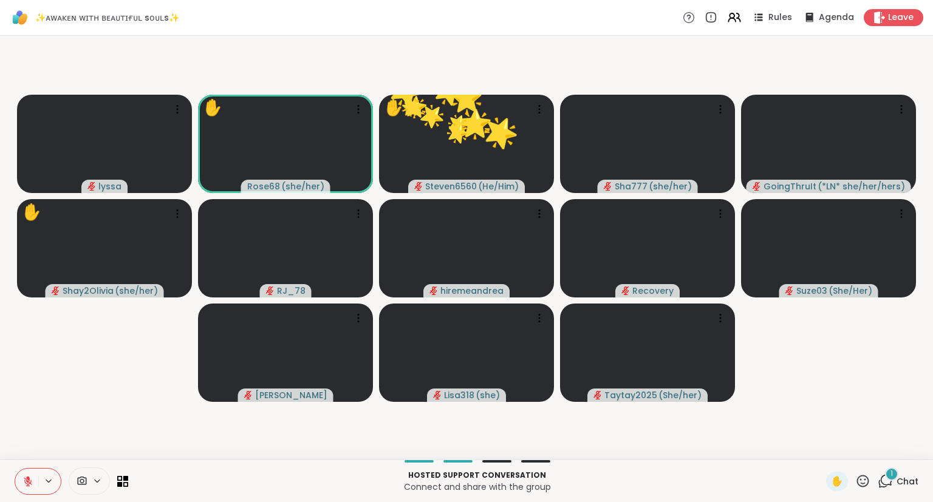  I want to click on span: Recovery, so click(653, 291).